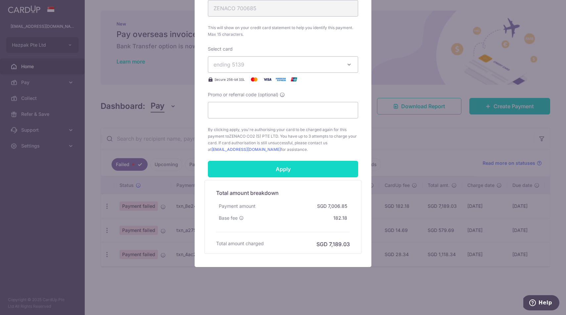  What do you see at coordinates (283, 31) in the screenshot?
I see `span: This will show on your credit card statement to help you identify this payment. Max 15 characters.` at bounding box center [283, 31].